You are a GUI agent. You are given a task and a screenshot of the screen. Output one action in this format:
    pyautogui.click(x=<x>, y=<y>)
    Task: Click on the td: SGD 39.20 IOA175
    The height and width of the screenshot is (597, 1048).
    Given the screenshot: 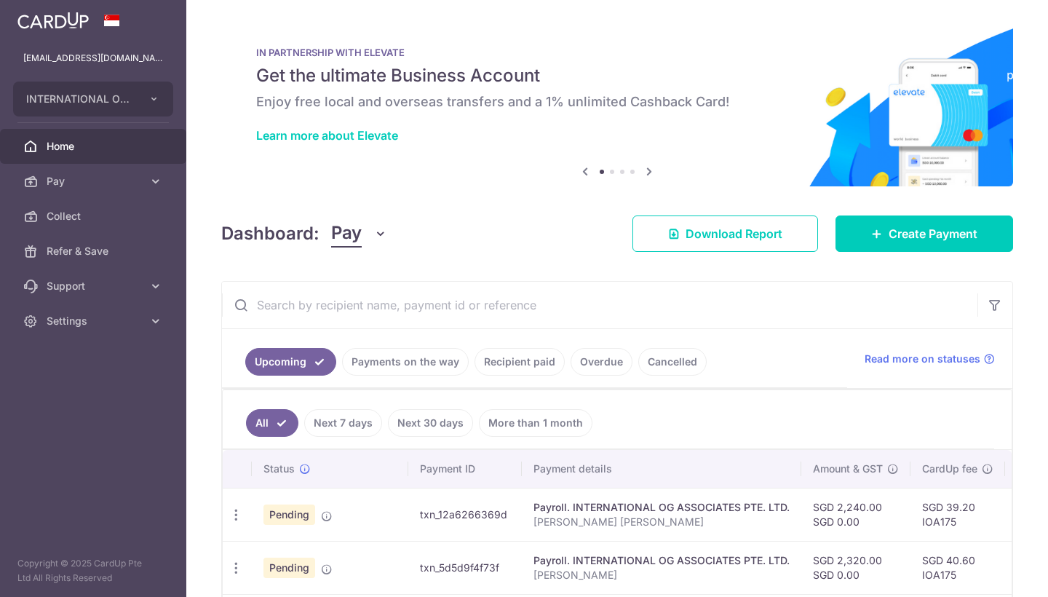 What is the action you would take?
    pyautogui.click(x=958, y=514)
    